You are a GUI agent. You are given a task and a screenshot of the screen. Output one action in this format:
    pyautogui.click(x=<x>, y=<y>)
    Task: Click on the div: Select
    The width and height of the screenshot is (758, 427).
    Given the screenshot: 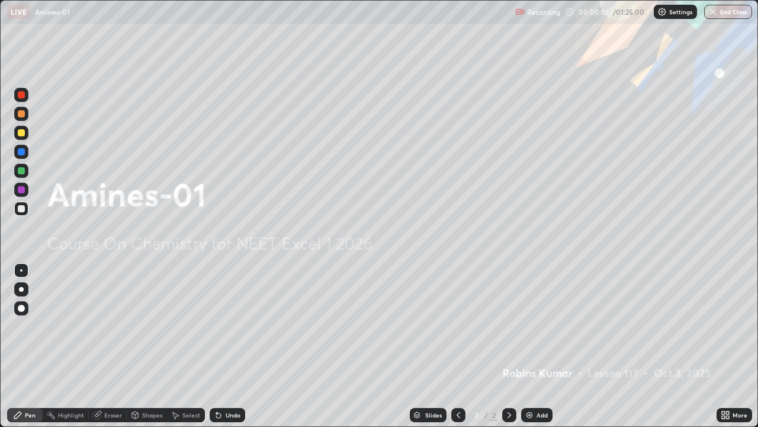 What is the action you would take?
    pyautogui.click(x=191, y=415)
    